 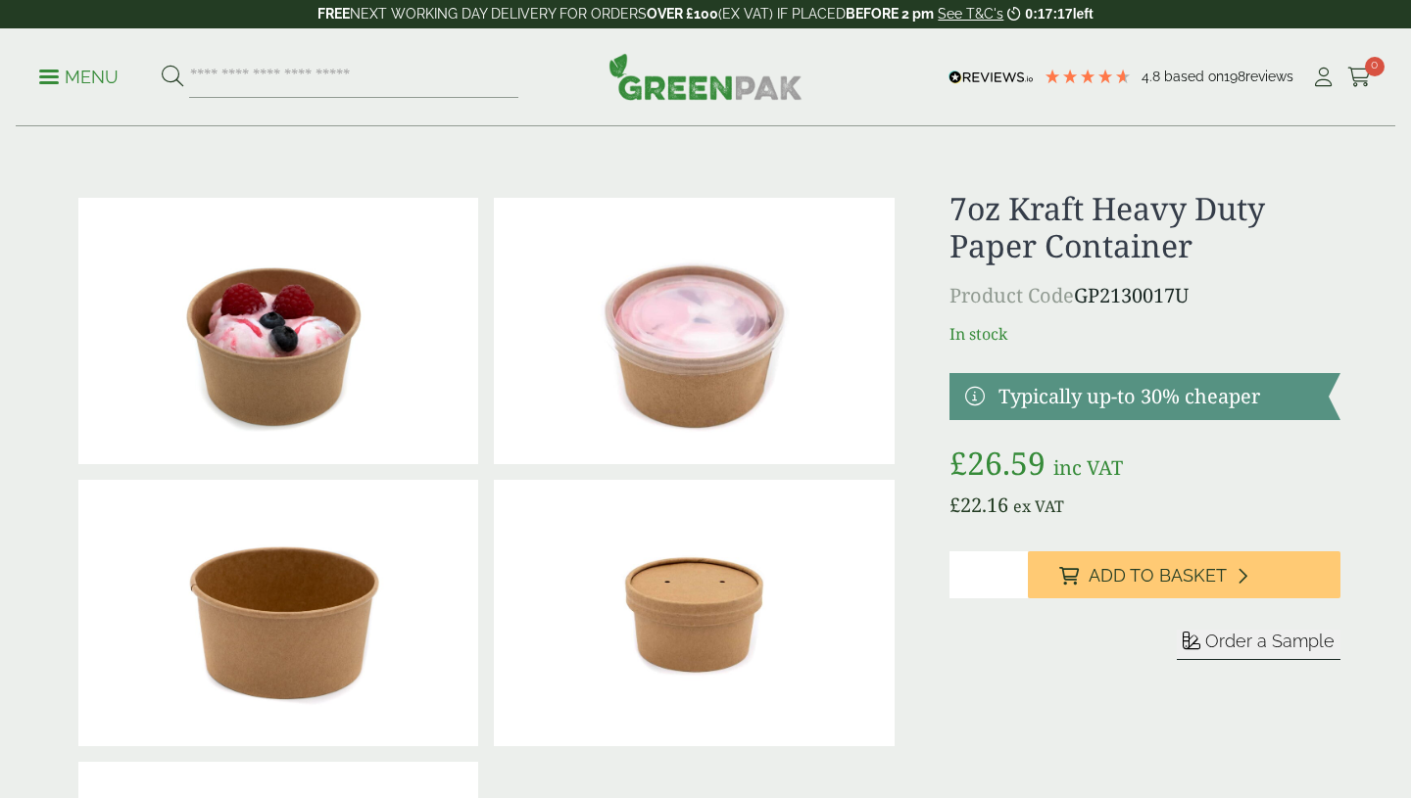 I want to click on img: Kraft 7oz, so click(x=278, y=613).